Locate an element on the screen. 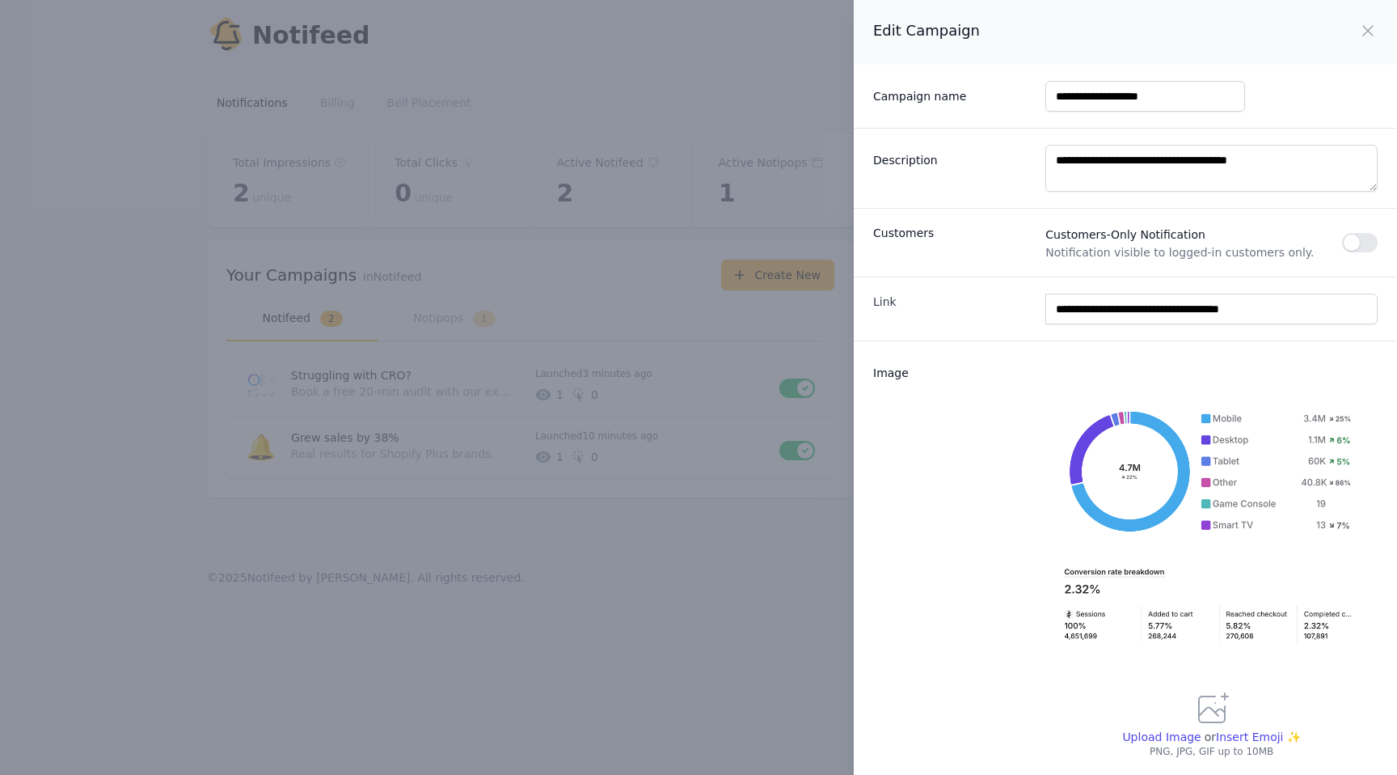 The width and height of the screenshot is (1397, 775). h4: Typically replies within a day . is located at coordinates (132, 108).